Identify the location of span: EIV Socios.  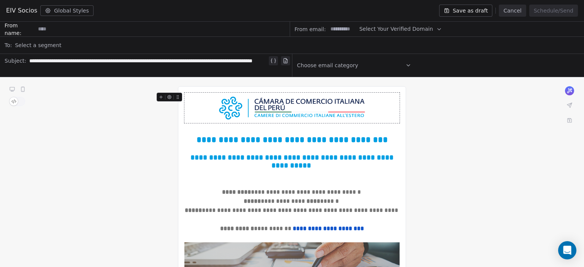
(22, 11).